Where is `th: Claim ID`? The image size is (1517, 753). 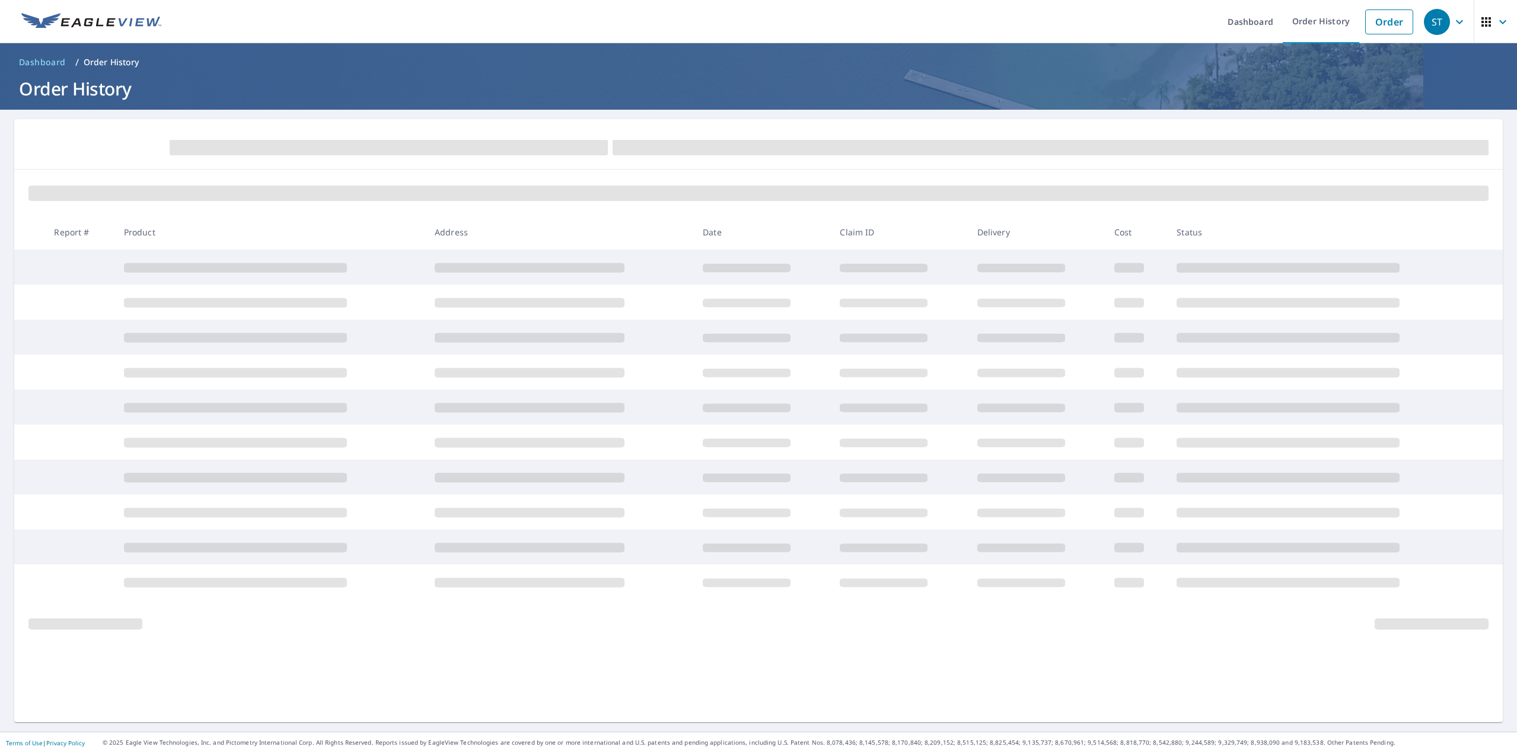
th: Claim ID is located at coordinates (898, 232).